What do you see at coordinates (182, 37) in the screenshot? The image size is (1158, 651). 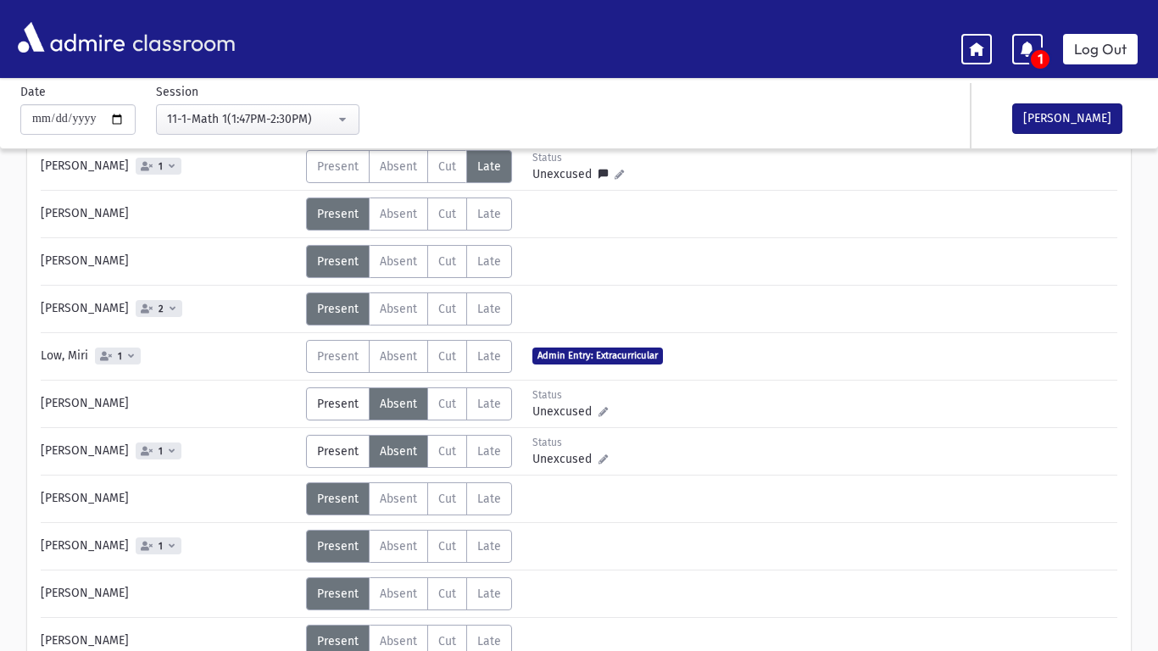 I see `span: classroom` at bounding box center [182, 37].